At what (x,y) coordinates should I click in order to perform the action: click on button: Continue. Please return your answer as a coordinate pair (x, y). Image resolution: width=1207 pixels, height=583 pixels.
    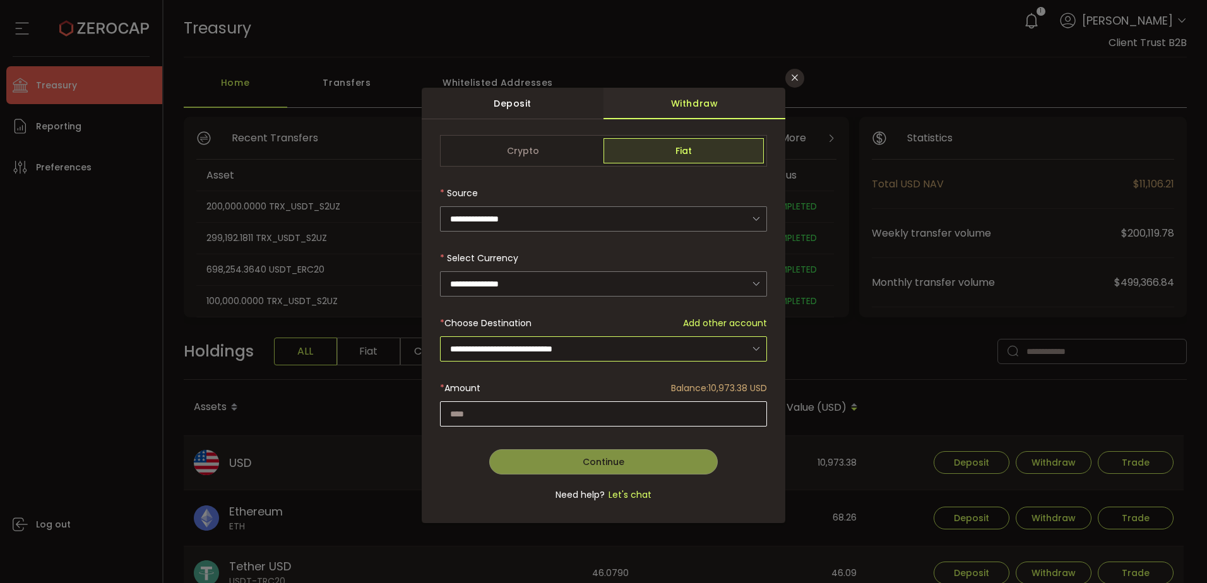
    Looking at the image, I should click on (604, 462).